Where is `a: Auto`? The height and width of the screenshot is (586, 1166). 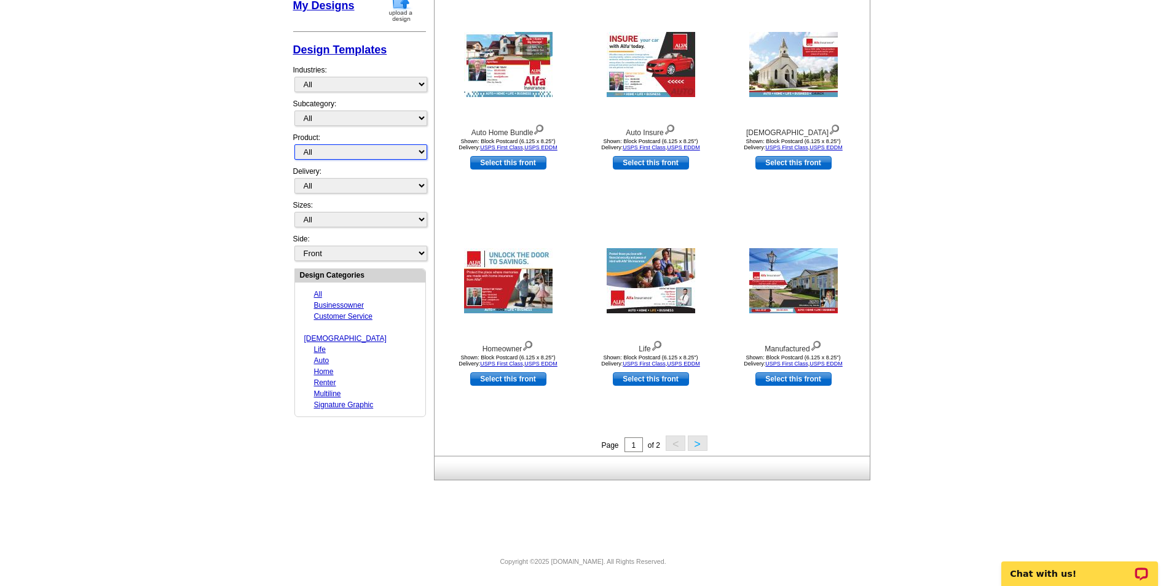 a: Auto is located at coordinates (321, 361).